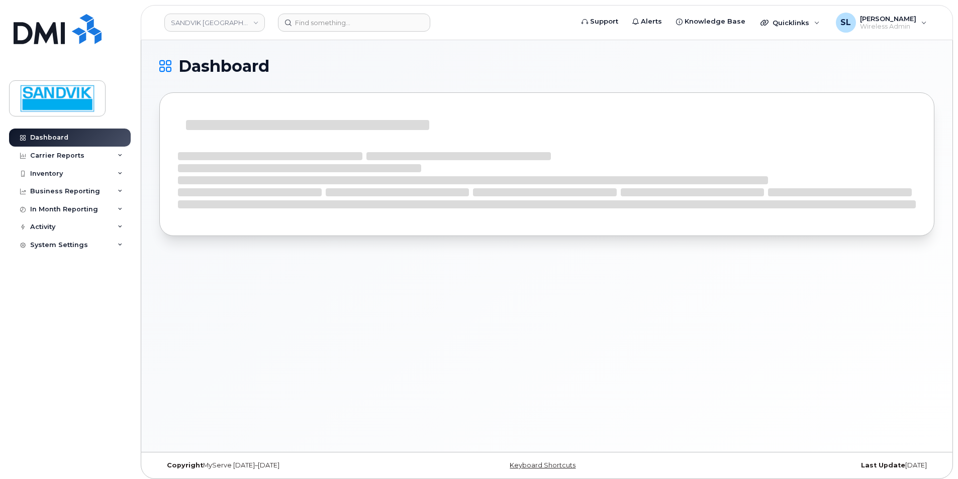 This screenshot has height=479, width=958. Describe the element at coordinates (542, 465) in the screenshot. I see `a: Keyboard Shortcuts` at that location.